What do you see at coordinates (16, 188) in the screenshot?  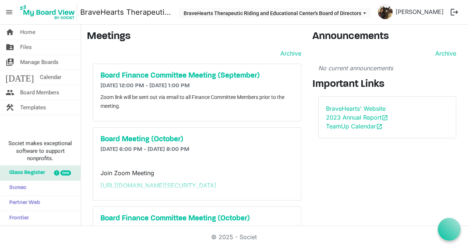 I see `span: Sumac` at bounding box center [16, 188].